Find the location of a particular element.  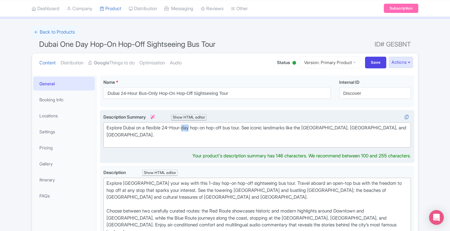

div: Active is located at coordinates (295, 63).